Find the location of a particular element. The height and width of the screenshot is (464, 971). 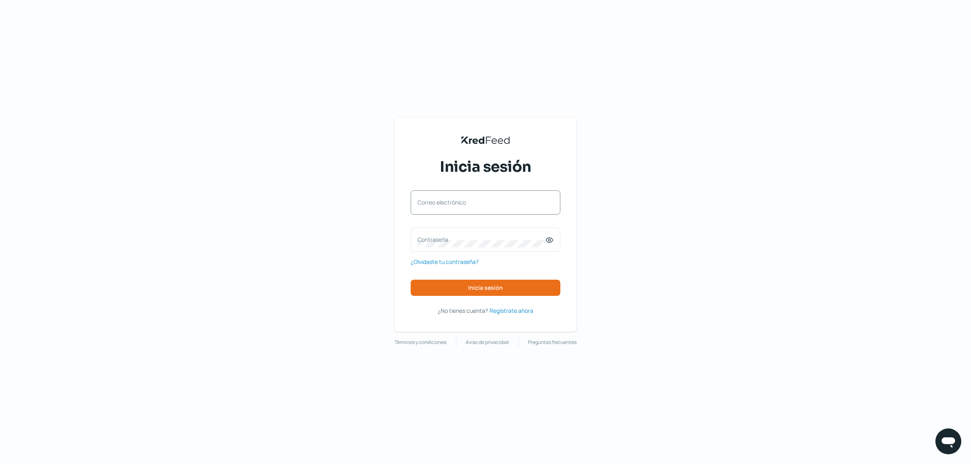

a: Aviso de privacidad is located at coordinates (487, 343).